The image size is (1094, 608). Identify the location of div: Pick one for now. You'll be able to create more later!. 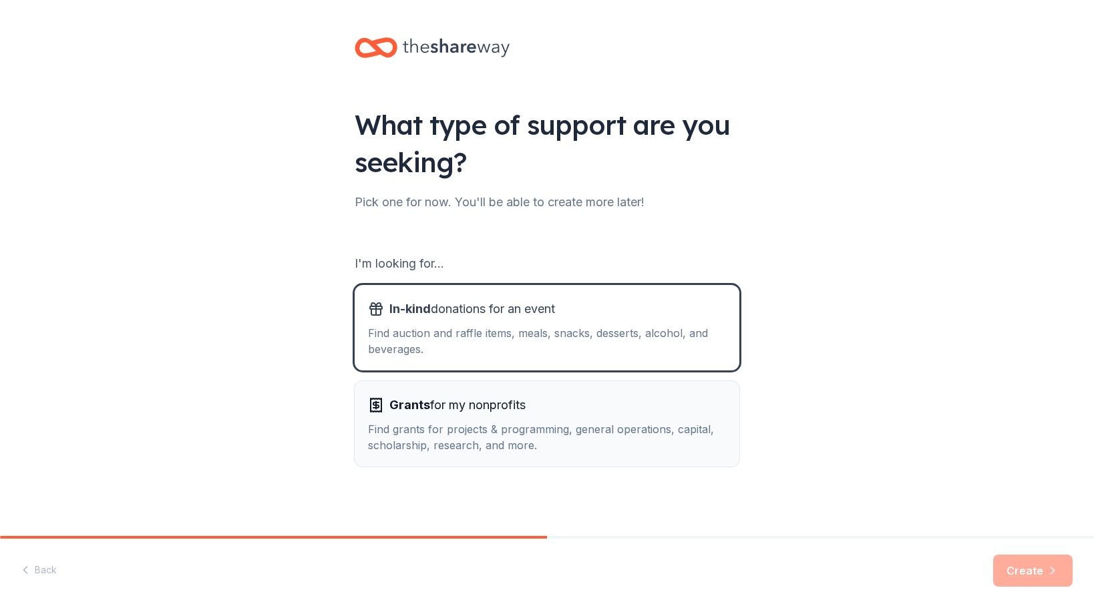
(547, 202).